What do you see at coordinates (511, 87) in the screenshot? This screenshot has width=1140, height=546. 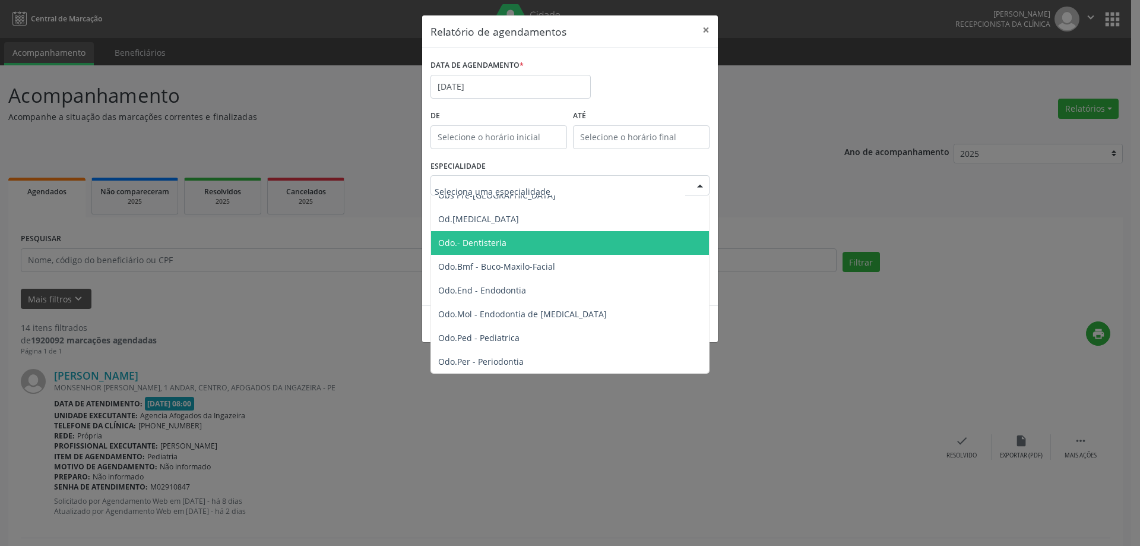 I see `input: Selecione uma data ou intervalo` at bounding box center [511, 87].